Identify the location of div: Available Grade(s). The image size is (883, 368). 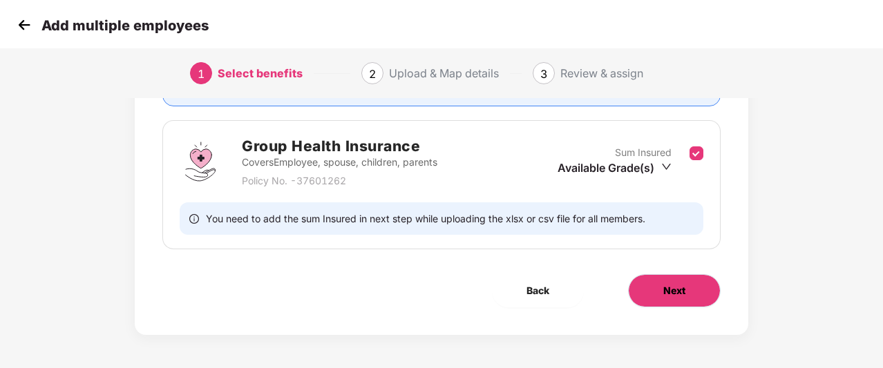
(615, 168).